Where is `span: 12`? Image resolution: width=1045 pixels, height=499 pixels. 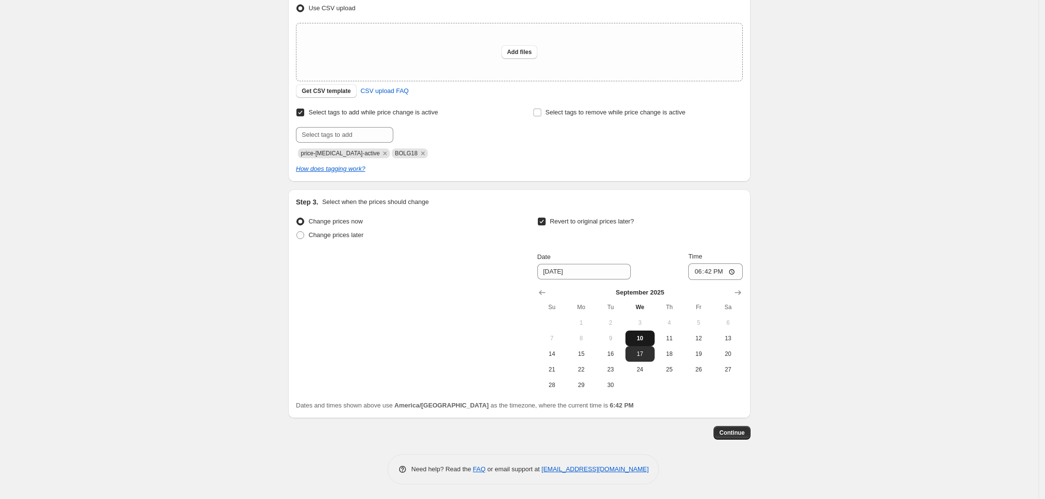 span: 12 is located at coordinates (699, 338).